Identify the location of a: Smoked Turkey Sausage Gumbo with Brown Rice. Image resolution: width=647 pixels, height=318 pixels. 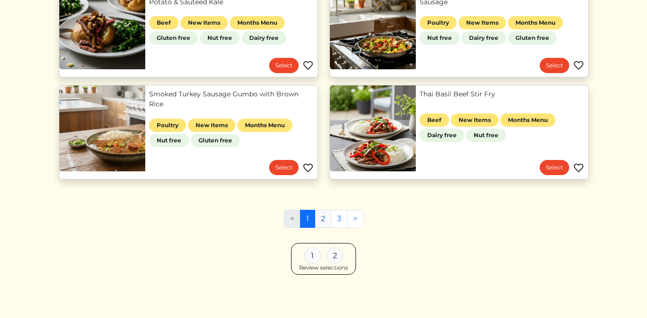
(231, 99).